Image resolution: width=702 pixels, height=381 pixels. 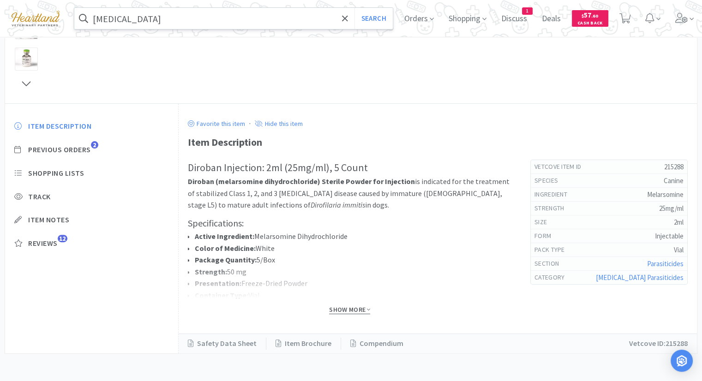 What do you see at coordinates (43, 243) in the screenshot?
I see `span: Reviews` at bounding box center [43, 243].